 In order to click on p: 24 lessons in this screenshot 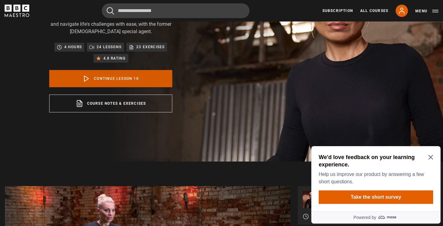, I will do `click(109, 47)`.